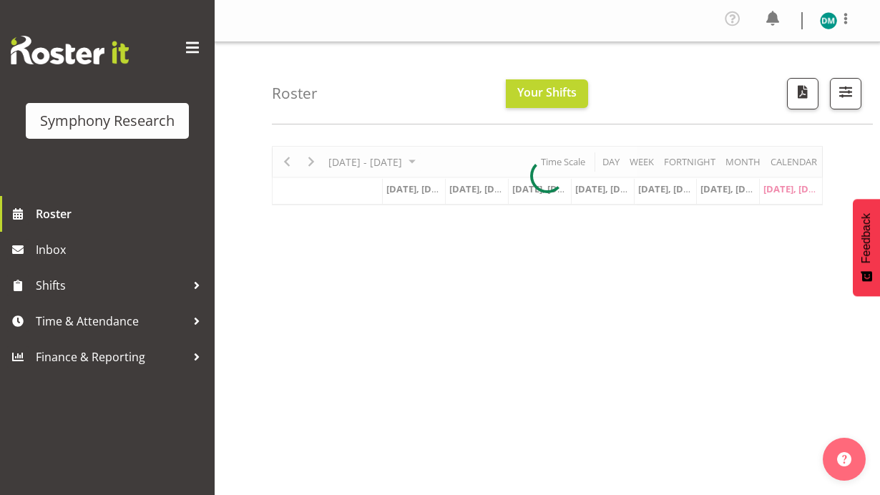  What do you see at coordinates (111, 285) in the screenshot?
I see `span: Shifts` at bounding box center [111, 285].